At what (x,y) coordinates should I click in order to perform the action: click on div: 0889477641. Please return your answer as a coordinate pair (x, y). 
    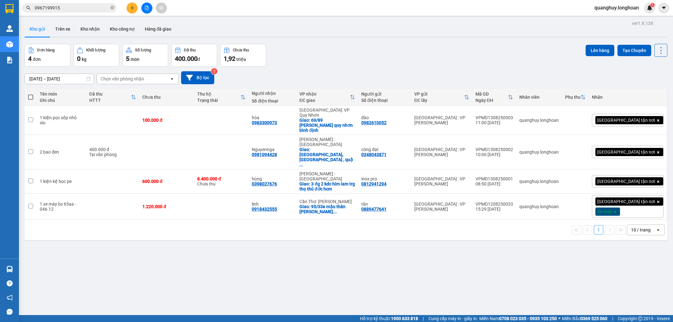
    Looking at the image, I should click on (374, 209).